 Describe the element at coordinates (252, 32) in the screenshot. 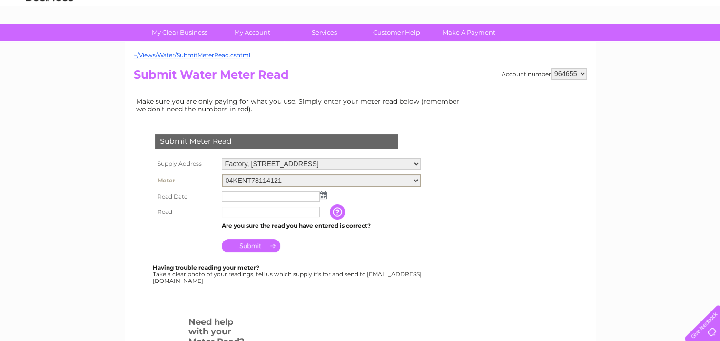

I see `a: My Account` at that location.